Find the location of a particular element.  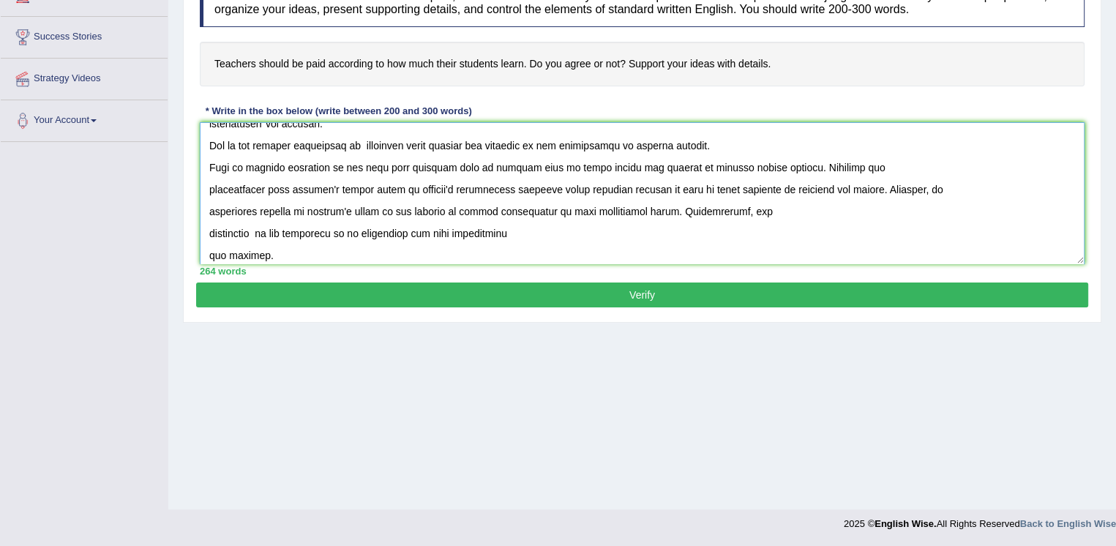

div: * Write in the box below (write between 200 and 300 words) is located at coordinates (338, 111).